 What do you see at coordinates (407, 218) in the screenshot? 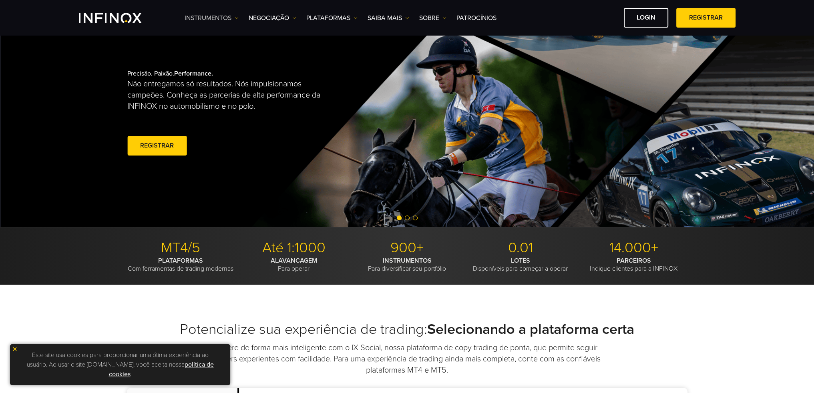
I see `span: Go to slide 2` at bounding box center [407, 218].